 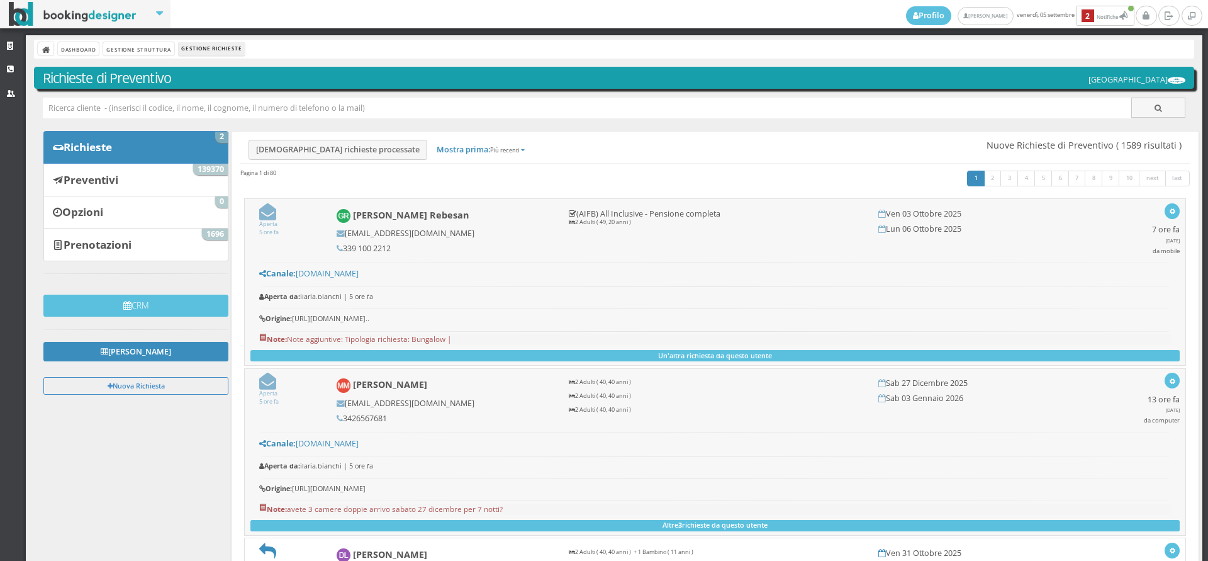 I want to click on button: Nuova Richiesta, so click(x=136, y=385).